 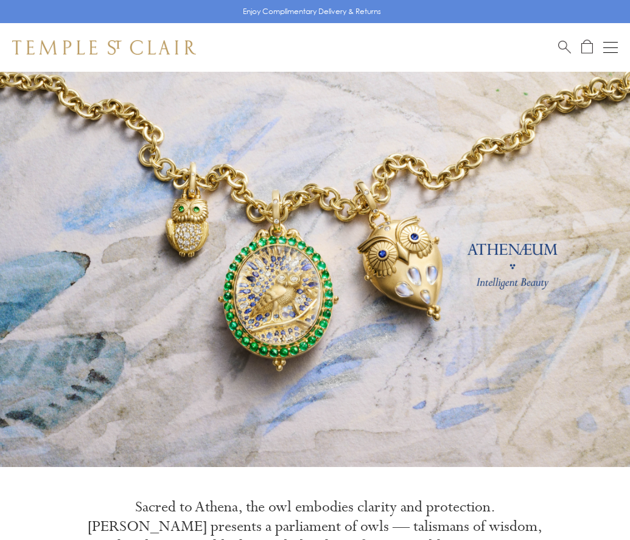 I want to click on a: Search, so click(x=564, y=47).